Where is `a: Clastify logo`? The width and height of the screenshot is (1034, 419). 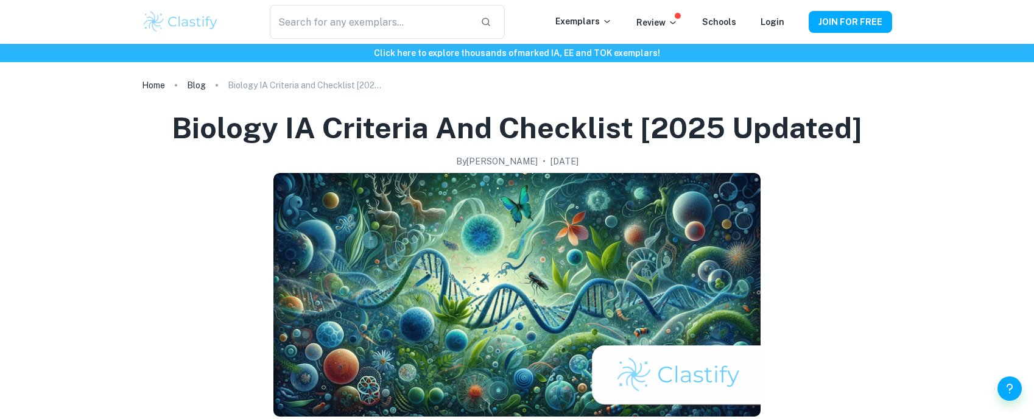
a: Clastify logo is located at coordinates (180, 22).